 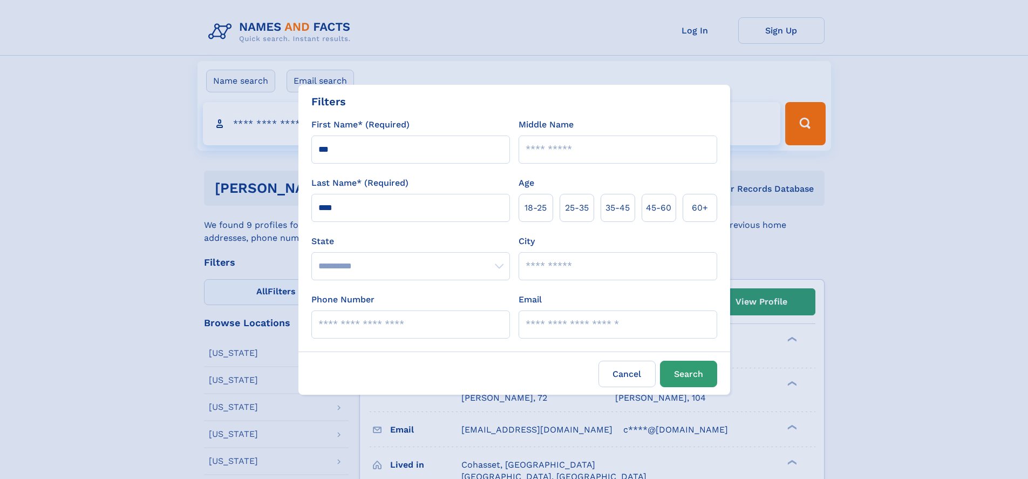 What do you see at coordinates (530, 299) in the screenshot?
I see `label: Email` at bounding box center [530, 299].